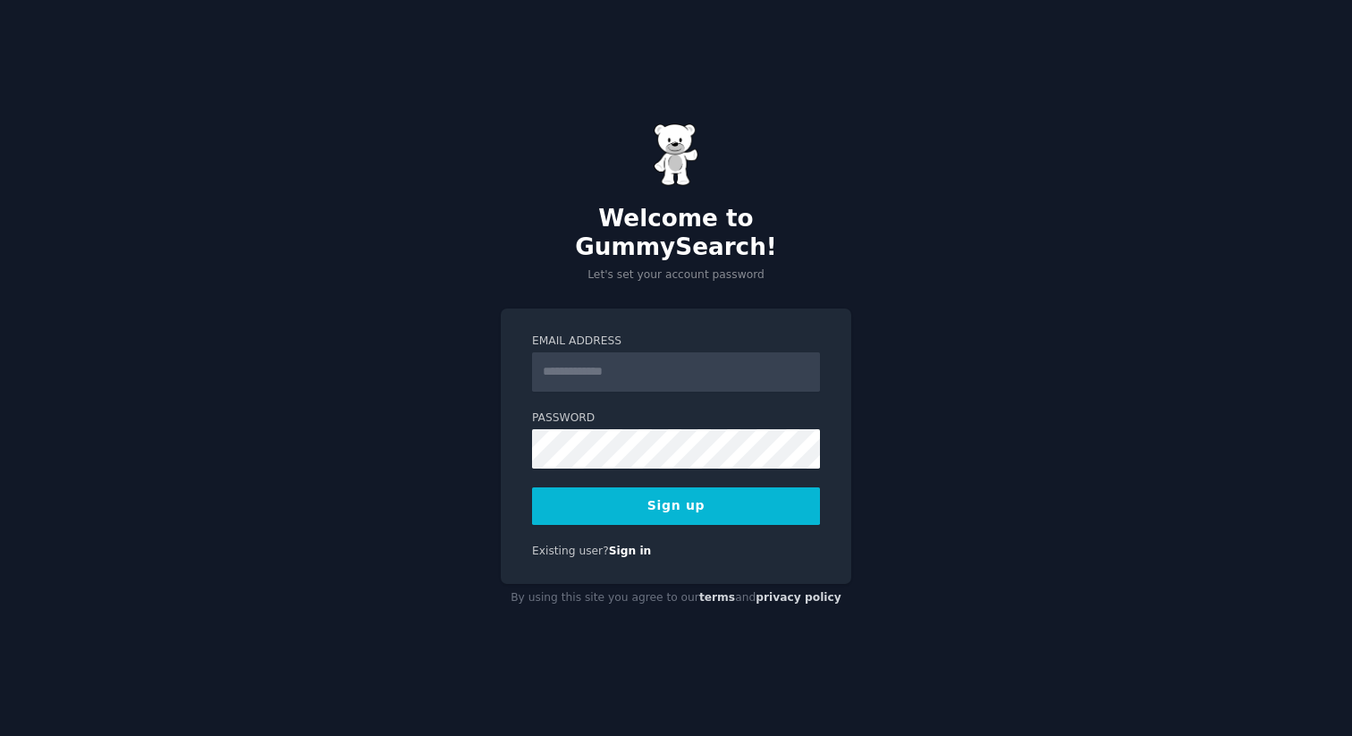 Image resolution: width=1352 pixels, height=736 pixels. What do you see at coordinates (676, 275) in the screenshot?
I see `p: Let's set your account password` at bounding box center [676, 275].